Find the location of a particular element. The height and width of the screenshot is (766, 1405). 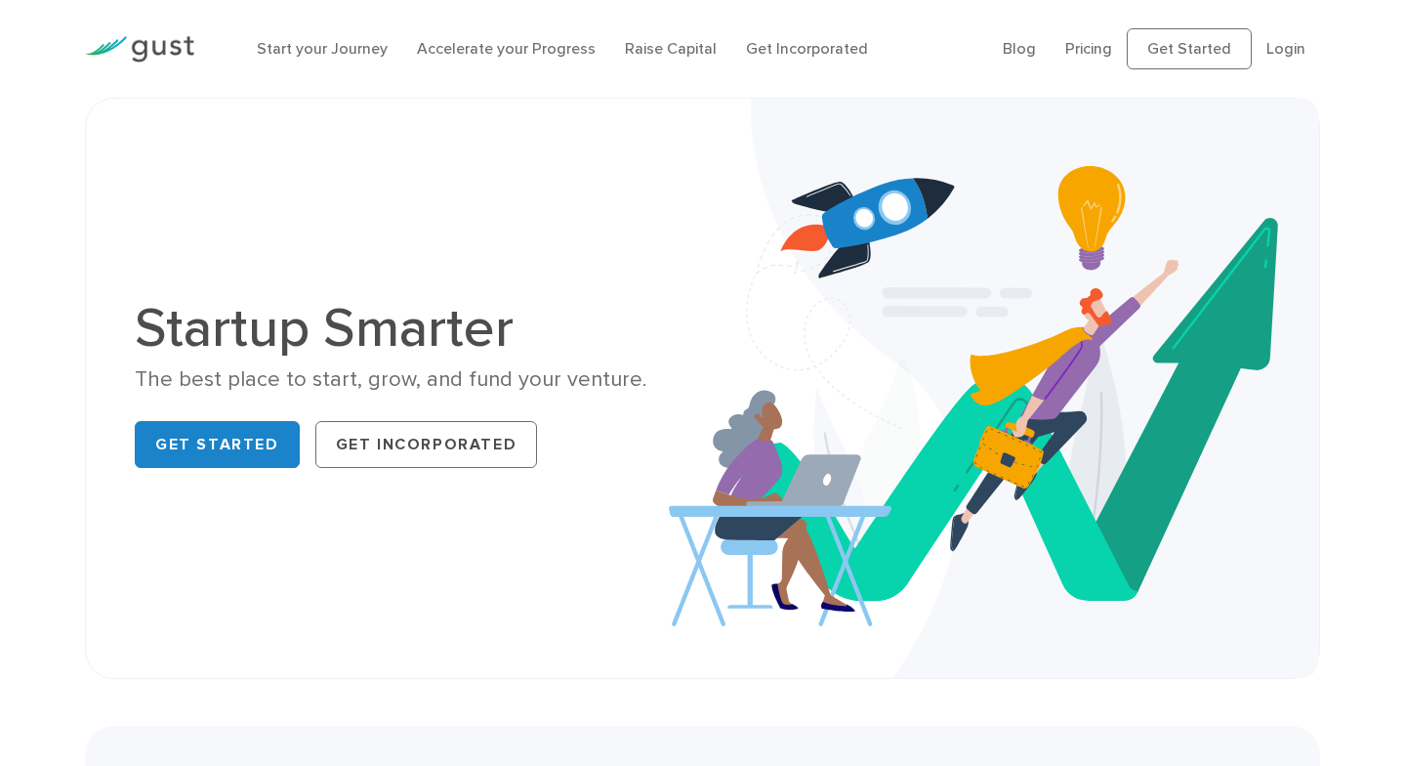

a: Start your Journey is located at coordinates (322, 48).